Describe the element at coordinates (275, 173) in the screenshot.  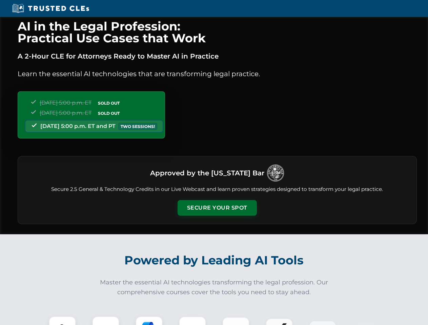
I see `img: Logo` at that location.